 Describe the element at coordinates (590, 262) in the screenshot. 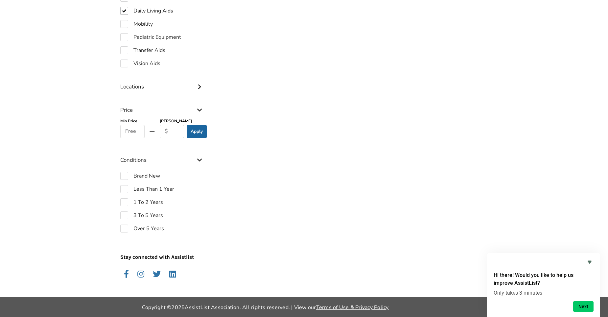

I see `button: Hide survey` at that location.